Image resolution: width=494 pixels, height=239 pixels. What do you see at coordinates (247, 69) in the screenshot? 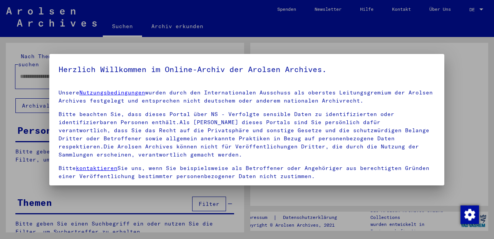
I see `h5: Herzlich Willkommen im Online-Archiv der Arolsen Archives.` at bounding box center [247, 69].